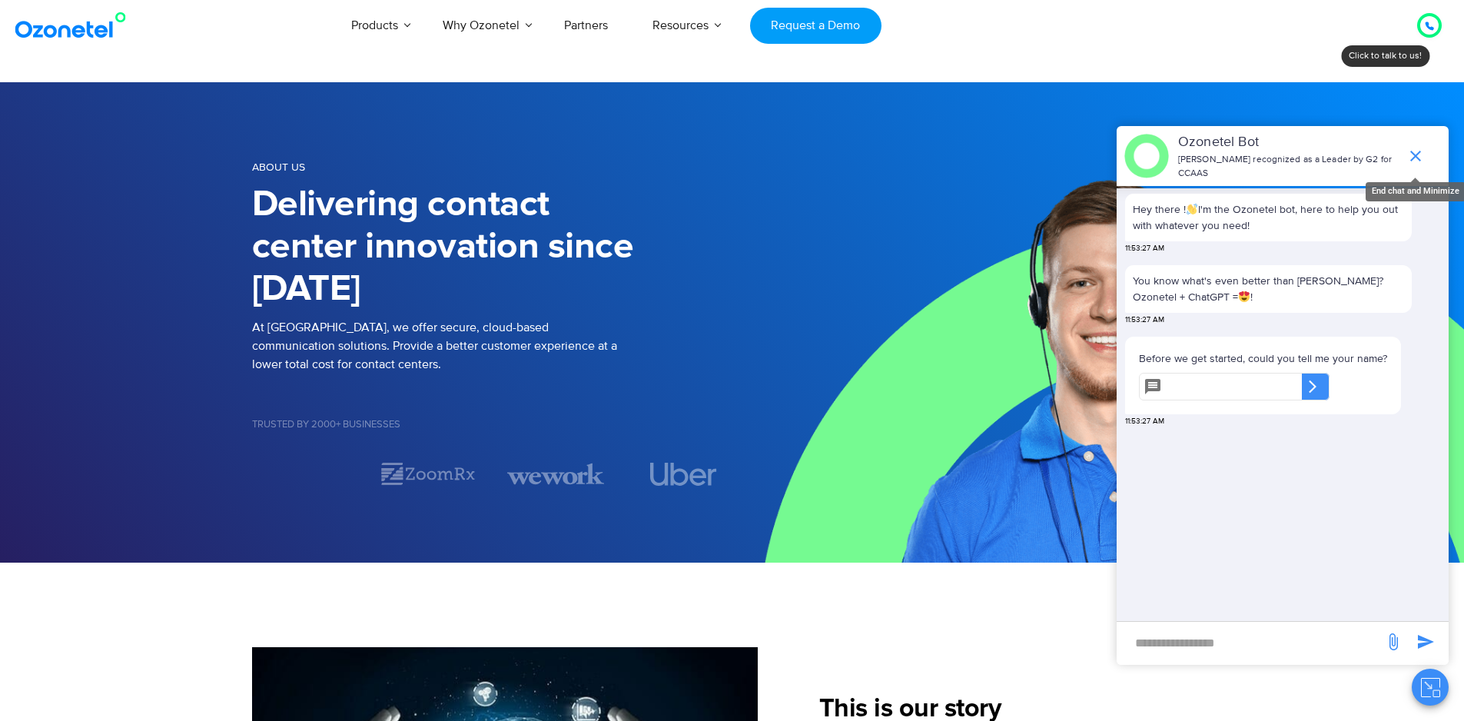 The width and height of the screenshot is (1464, 721). I want to click on span: About us, so click(278, 167).